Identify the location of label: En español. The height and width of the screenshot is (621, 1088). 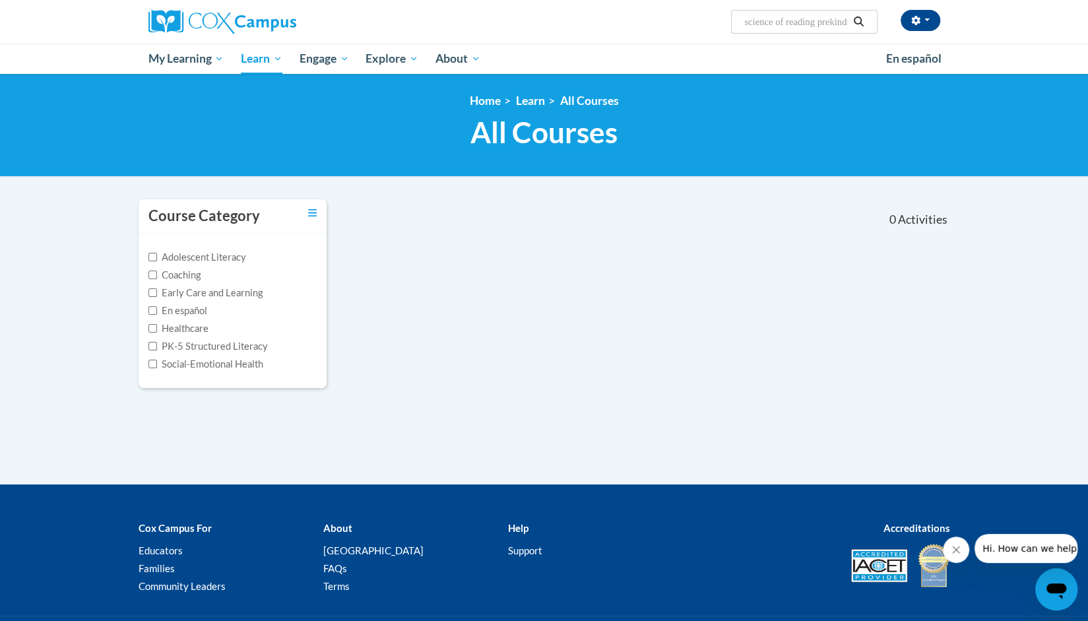
(177, 311).